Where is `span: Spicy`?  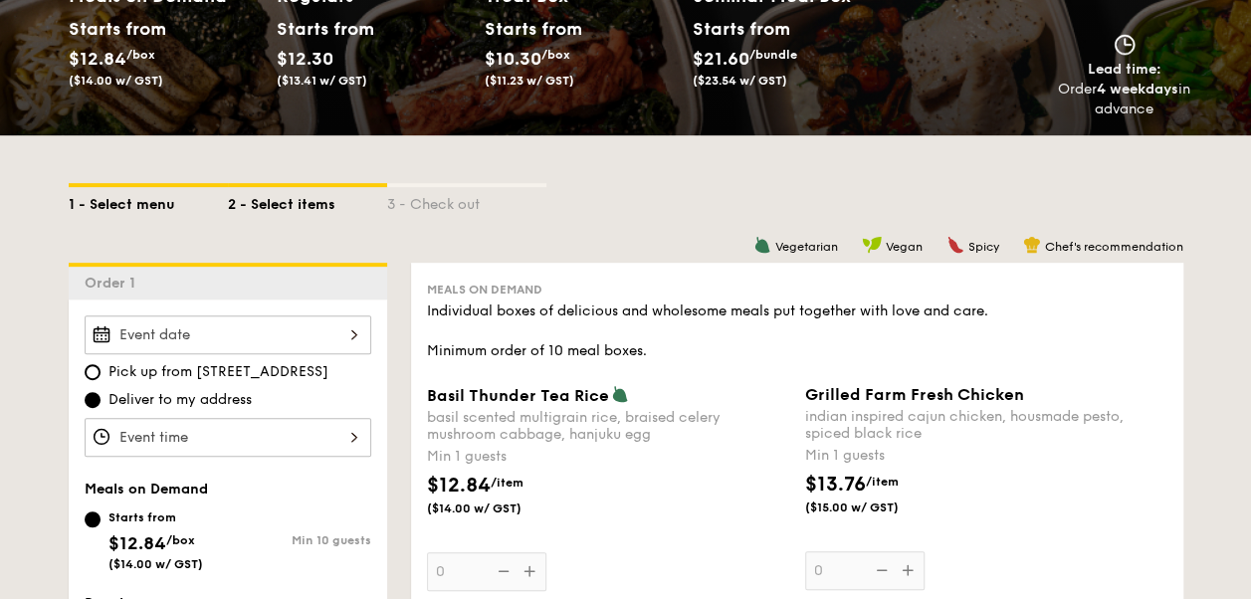 span: Spicy is located at coordinates (983, 247).